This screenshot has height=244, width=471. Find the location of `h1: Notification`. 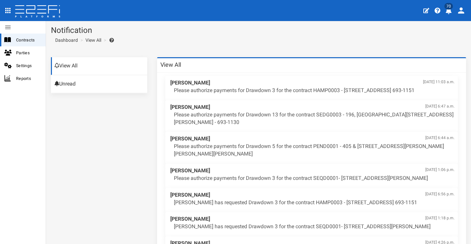

h1: Notification is located at coordinates (258, 30).